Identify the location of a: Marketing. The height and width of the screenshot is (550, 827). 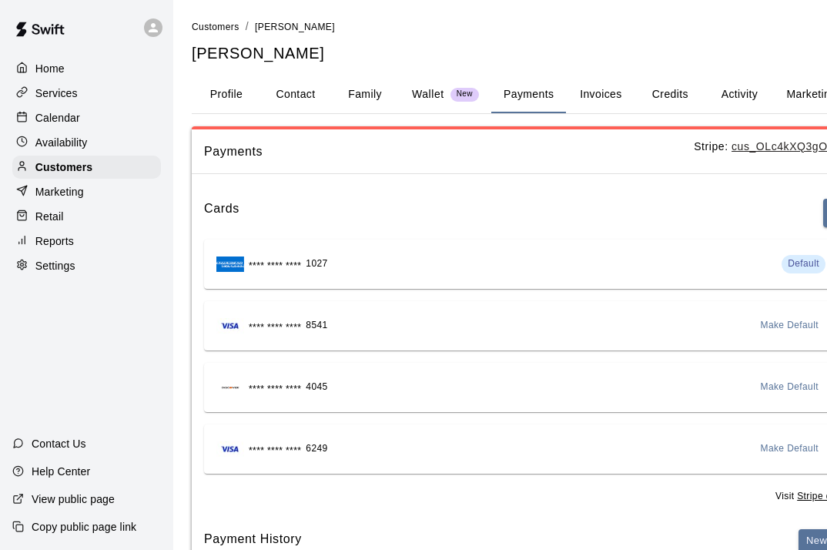
(86, 192).